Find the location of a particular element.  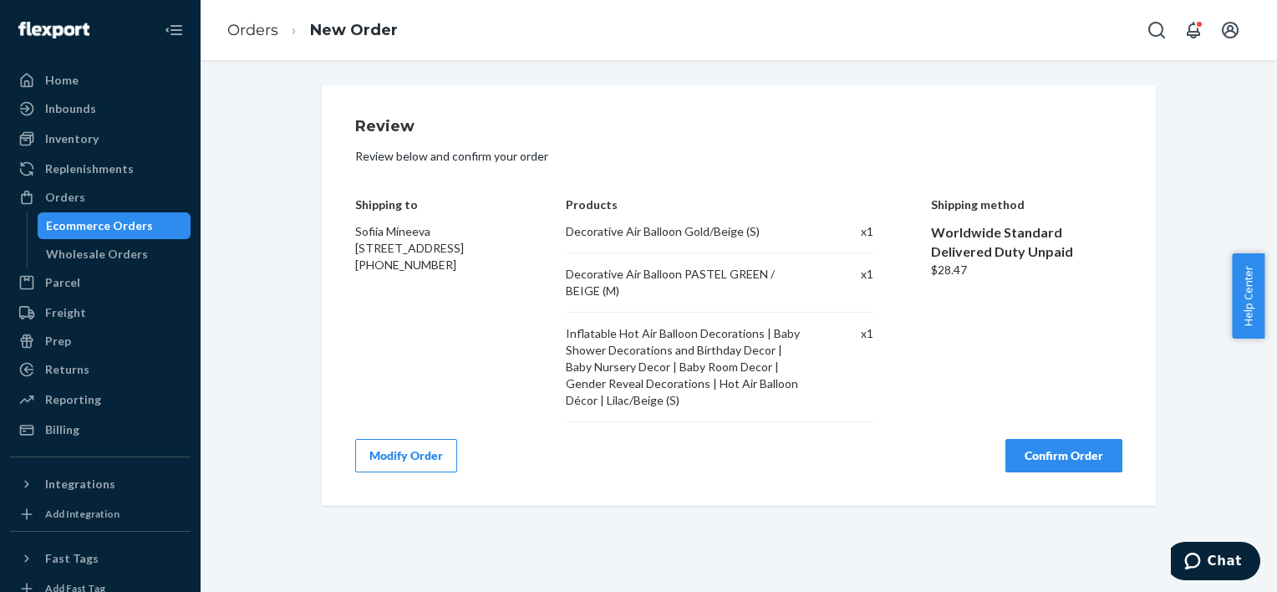

div: Replenishments is located at coordinates (89, 169).